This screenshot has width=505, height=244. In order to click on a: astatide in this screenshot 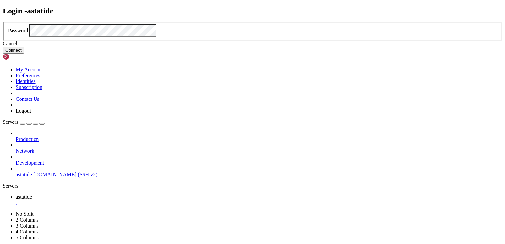, I will do `click(259, 200)`.